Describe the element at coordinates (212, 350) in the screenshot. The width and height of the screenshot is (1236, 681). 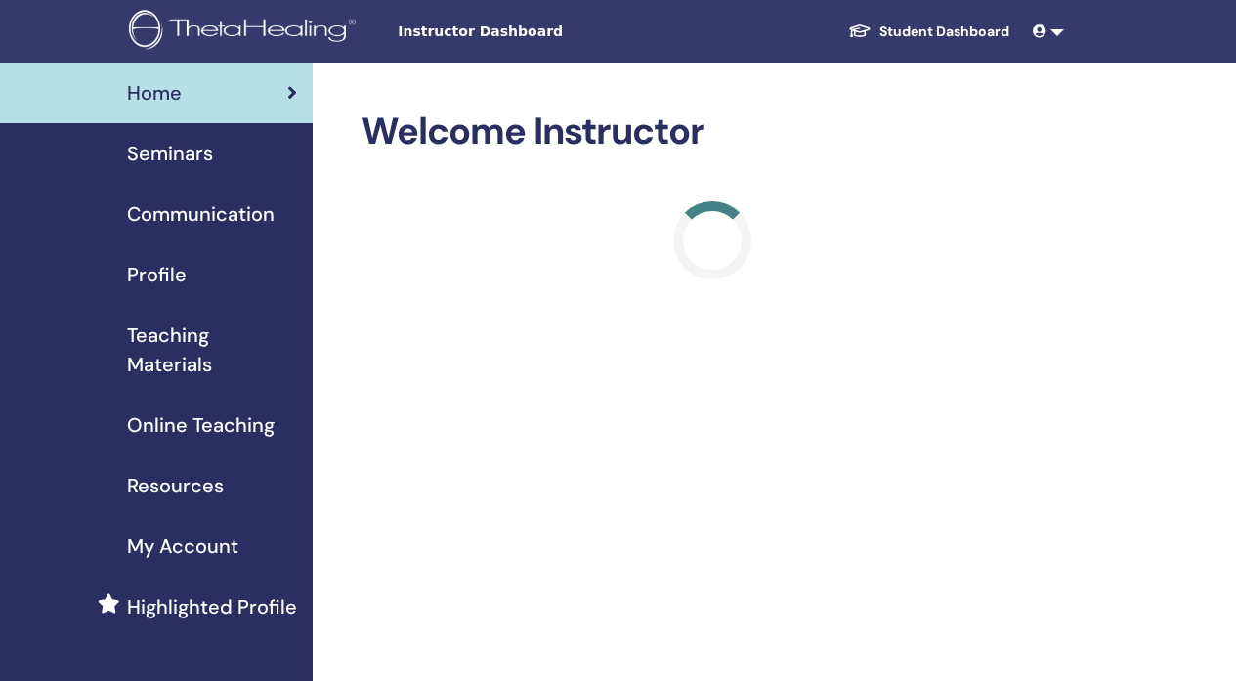
I see `span: Teaching Materials` at that location.